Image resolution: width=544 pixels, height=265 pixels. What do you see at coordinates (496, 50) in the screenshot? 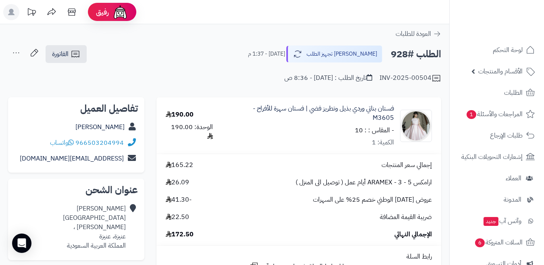
I see `a: لوحة التحكم` at bounding box center [496, 50].